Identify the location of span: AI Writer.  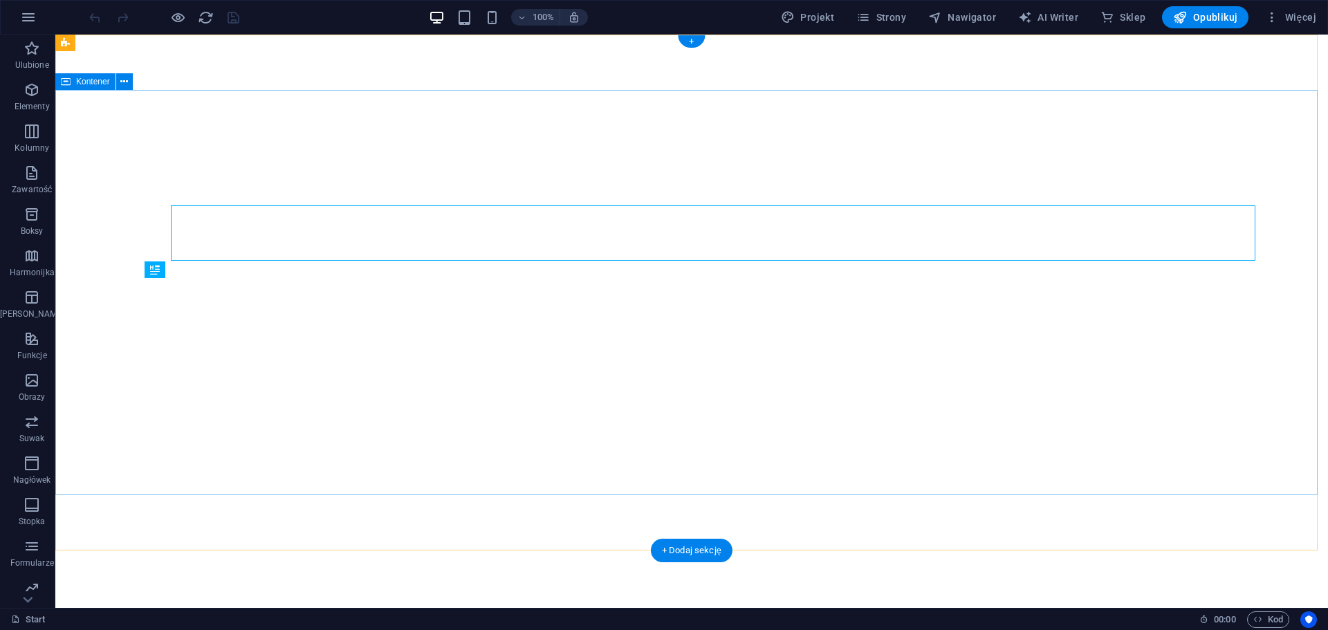
(1048, 17).